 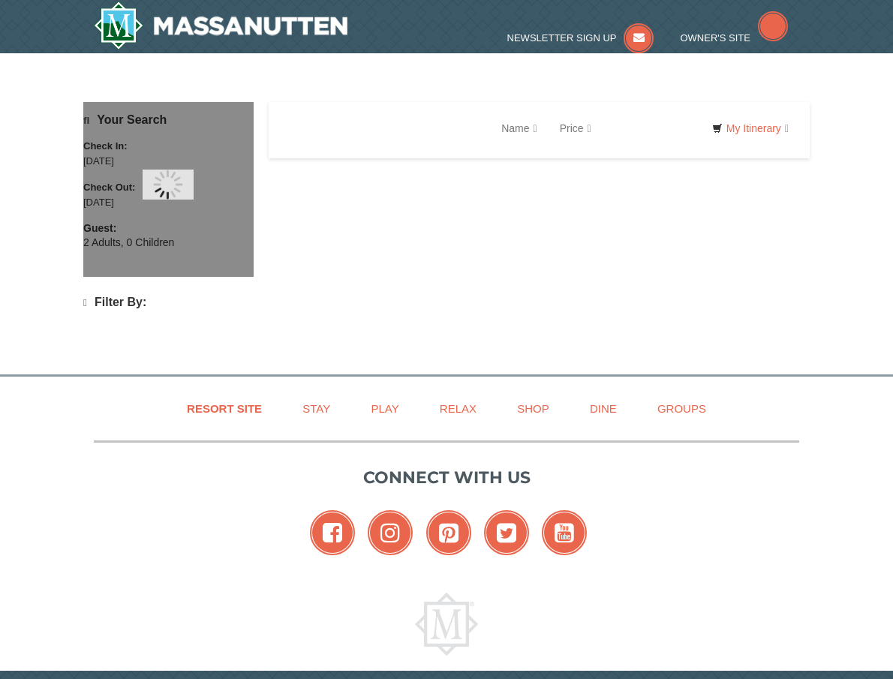 I want to click on p: Connect with us, so click(x=446, y=477).